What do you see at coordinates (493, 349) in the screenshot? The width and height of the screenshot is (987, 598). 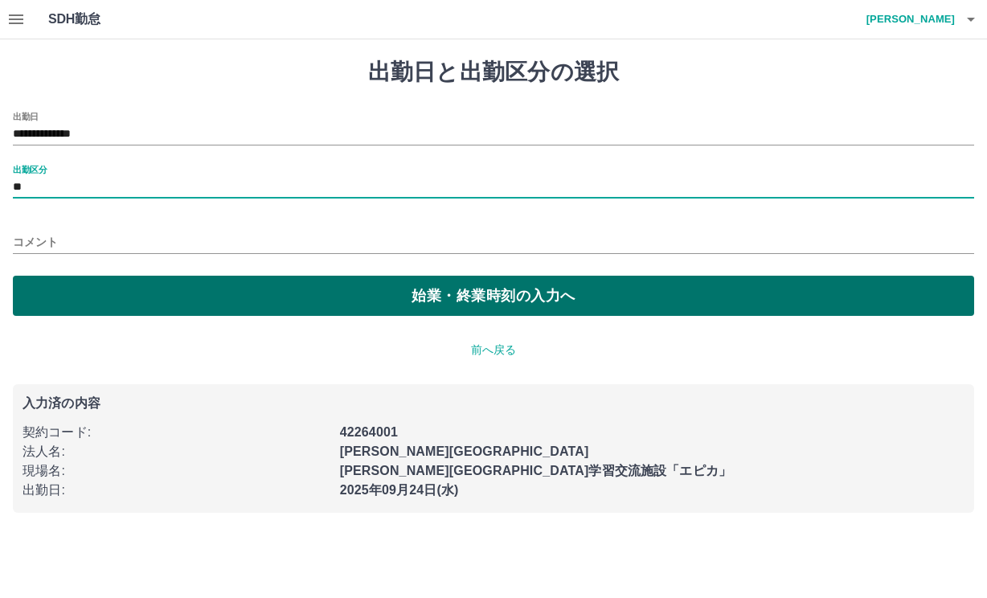 I see `p: 前へ戻る` at bounding box center [493, 349].